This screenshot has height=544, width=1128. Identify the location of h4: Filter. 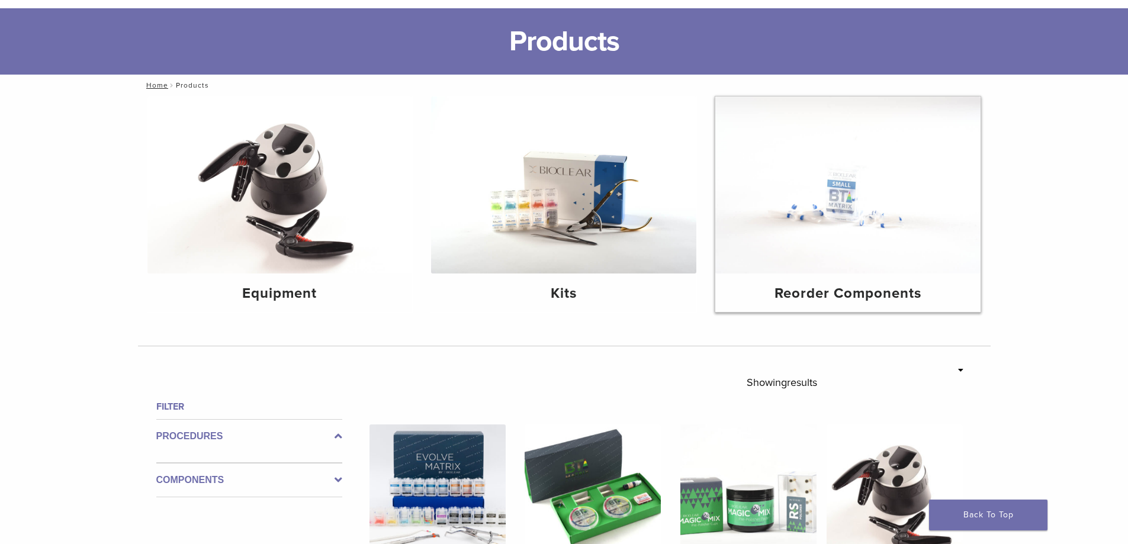
(249, 407).